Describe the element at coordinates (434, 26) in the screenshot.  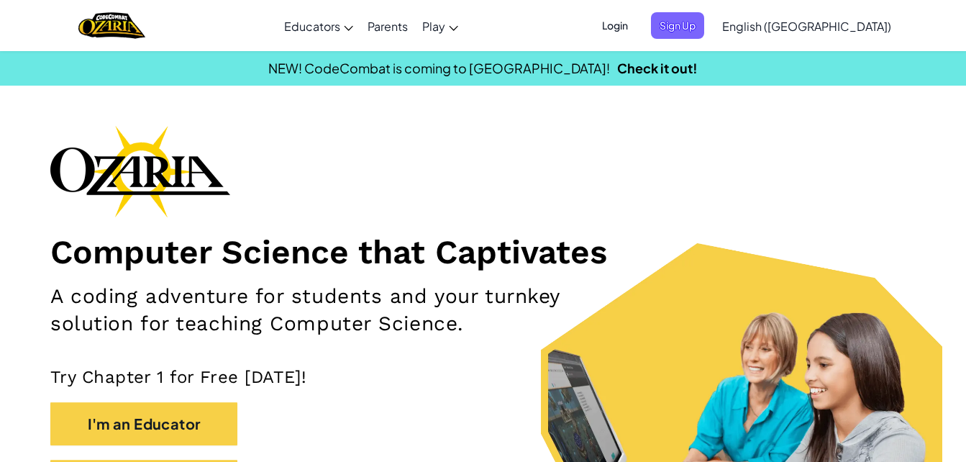
I see `span: Play` at that location.